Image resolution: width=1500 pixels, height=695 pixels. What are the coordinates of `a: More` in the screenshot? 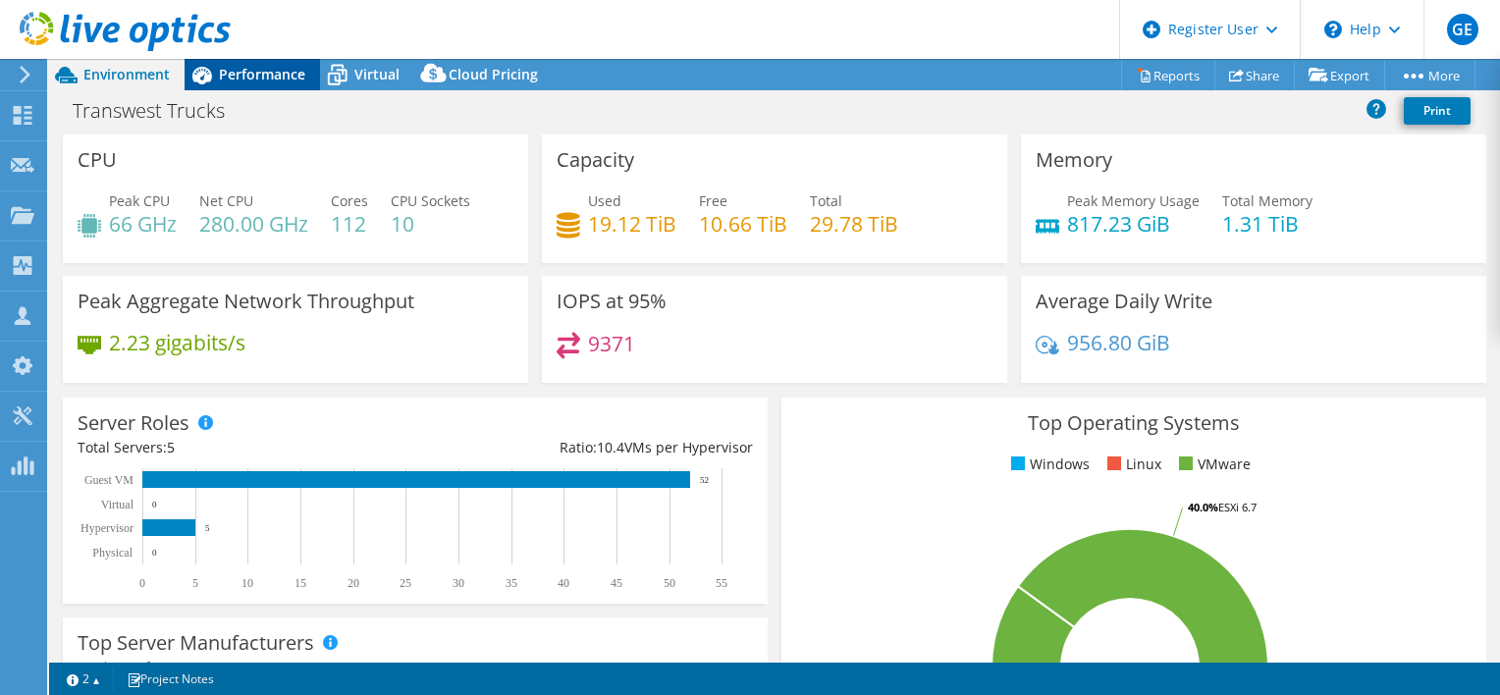 It's located at (1430, 75).